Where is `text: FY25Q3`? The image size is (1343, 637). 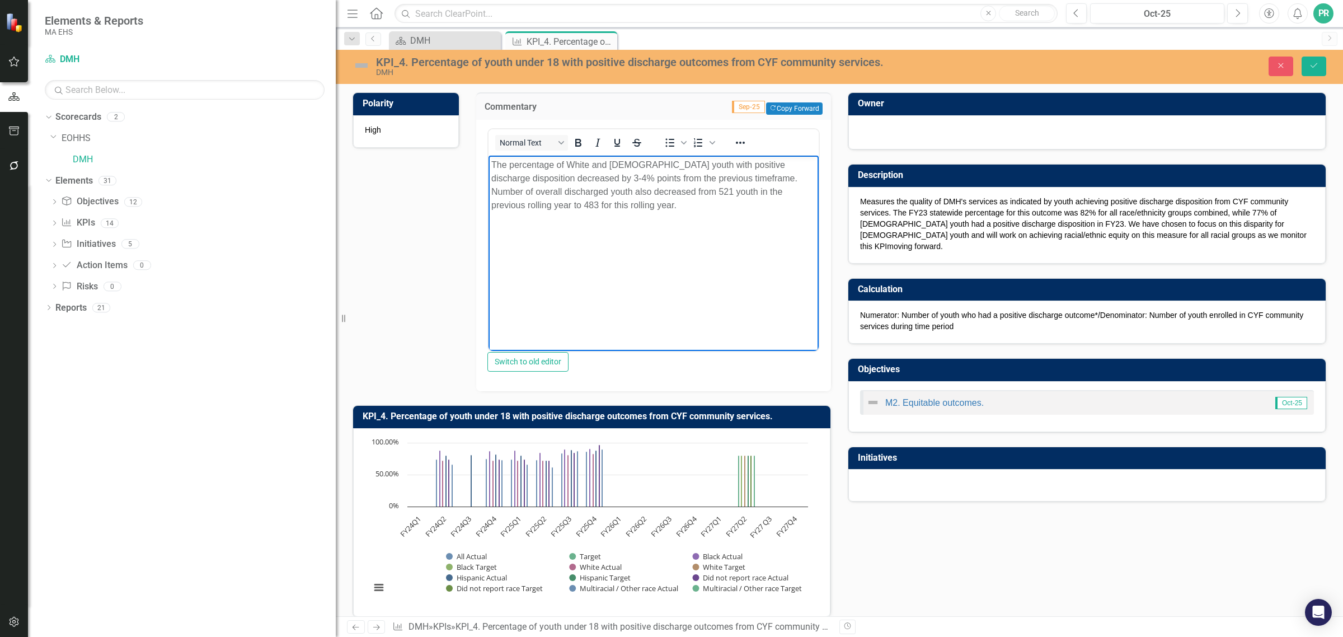 text: FY25Q3 is located at coordinates (561, 526).